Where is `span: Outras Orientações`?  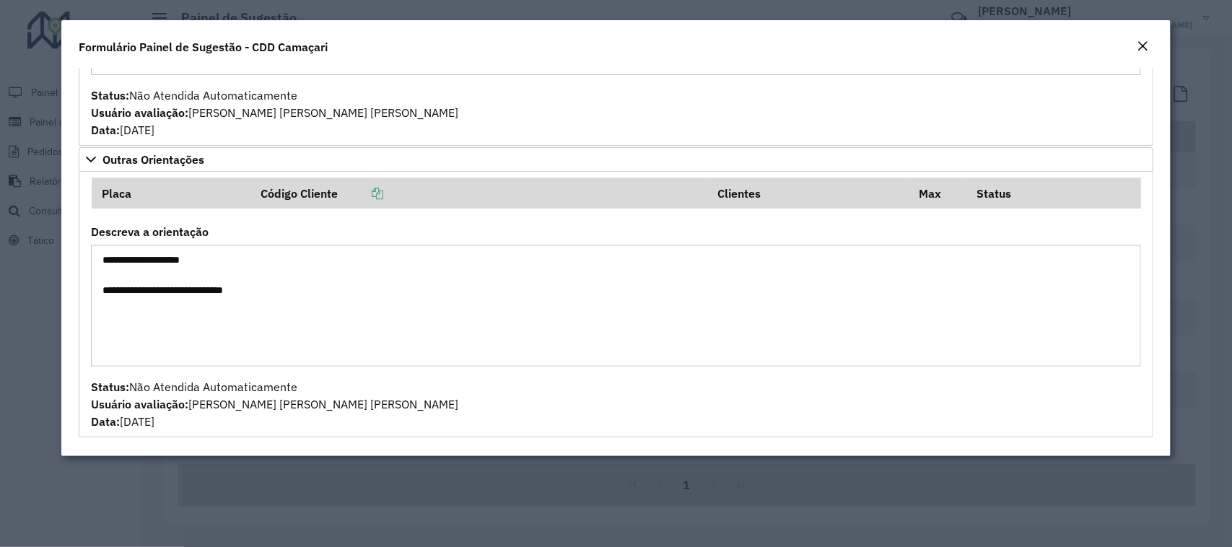 span: Outras Orientações is located at coordinates (153, 159).